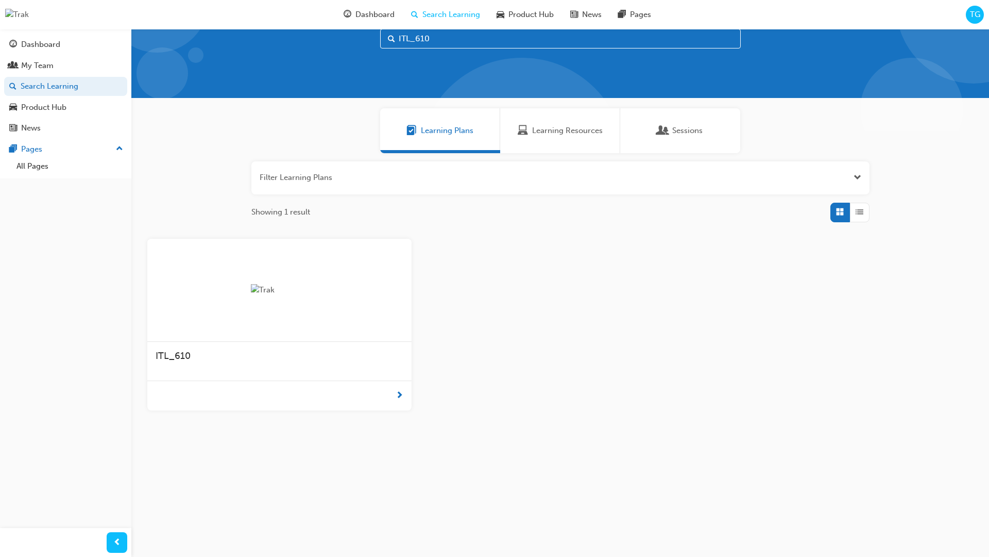  What do you see at coordinates (65, 128) in the screenshot?
I see `a: News` at bounding box center [65, 128].